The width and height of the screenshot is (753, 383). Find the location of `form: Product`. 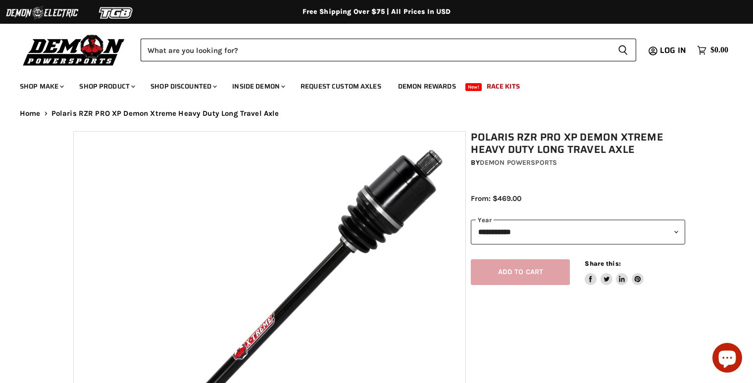

form: Product is located at coordinates (388, 50).